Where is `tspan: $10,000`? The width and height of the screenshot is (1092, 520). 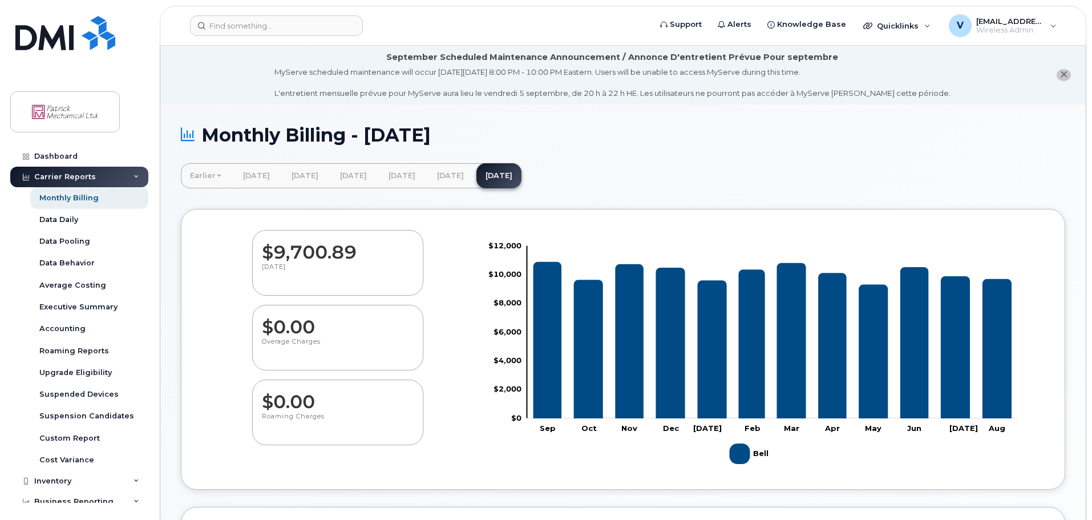 tspan: $10,000 is located at coordinates (505, 274).